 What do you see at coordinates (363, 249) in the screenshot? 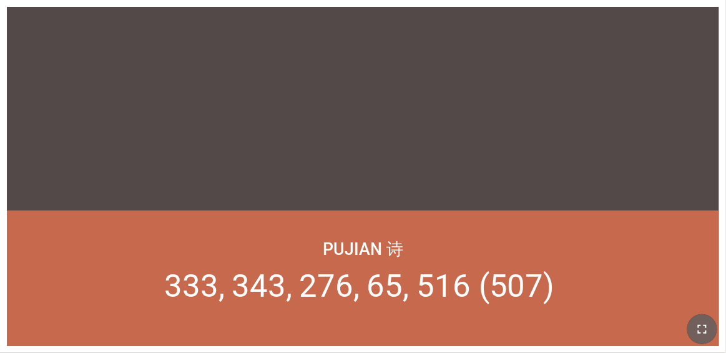
I see `p: Pujian 诗` at bounding box center [363, 249].